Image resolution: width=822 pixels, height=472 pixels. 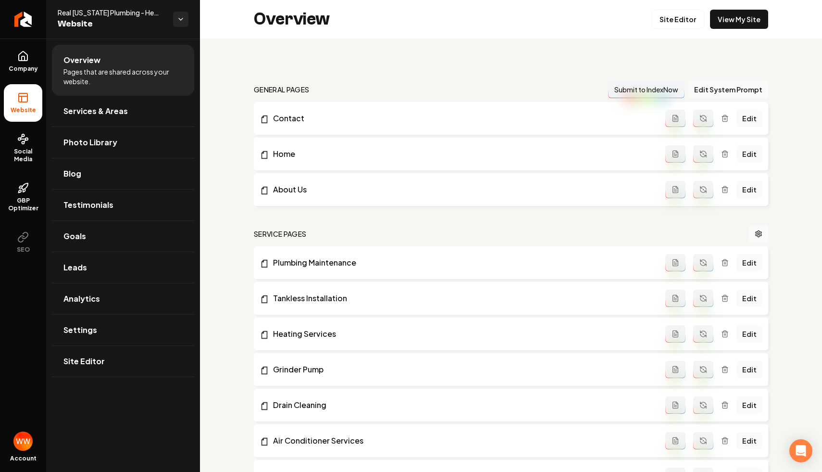 What do you see at coordinates (75, 267) in the screenshot?
I see `span: Leads` at bounding box center [75, 267].